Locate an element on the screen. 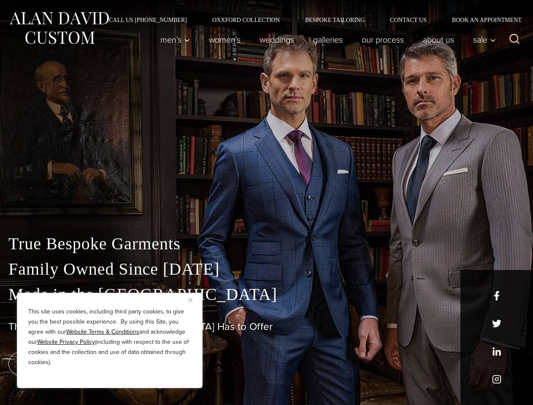 The image size is (533, 405). span: Sale is located at coordinates (485, 40).